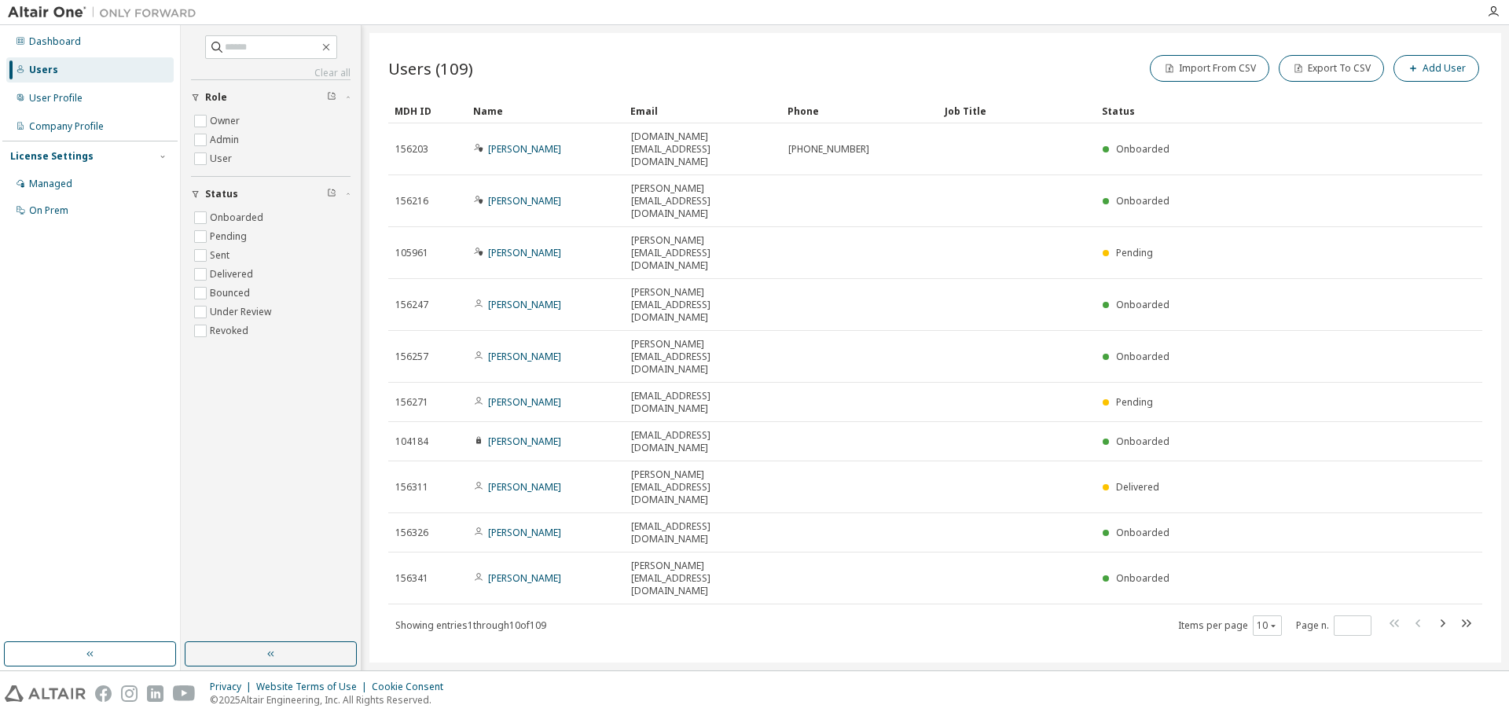  What do you see at coordinates (49, 211) in the screenshot?
I see `div: On Prem` at bounding box center [49, 211].